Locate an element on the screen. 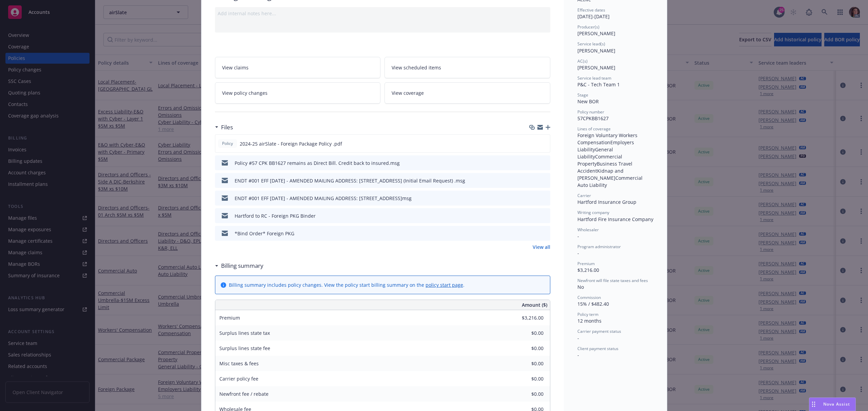  span: Lines of coverage is located at coordinates (594, 129).